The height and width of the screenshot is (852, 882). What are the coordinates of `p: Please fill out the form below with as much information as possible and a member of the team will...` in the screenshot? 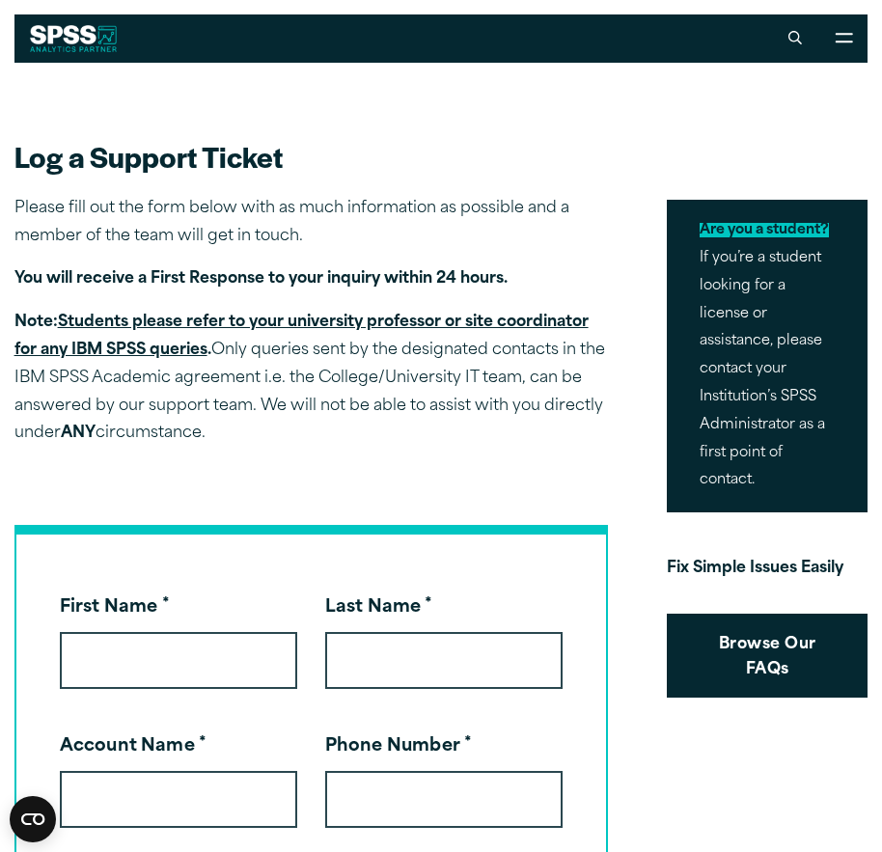 It's located at (311, 223).